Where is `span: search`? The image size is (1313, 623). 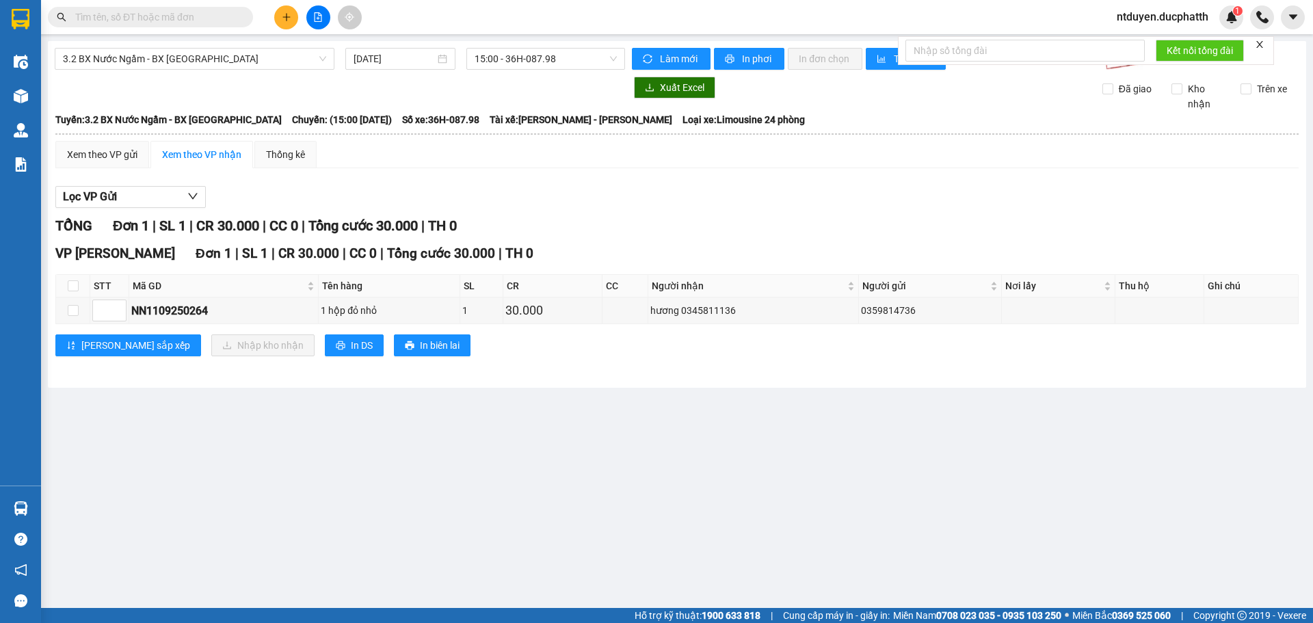 span: search is located at coordinates (62, 17).